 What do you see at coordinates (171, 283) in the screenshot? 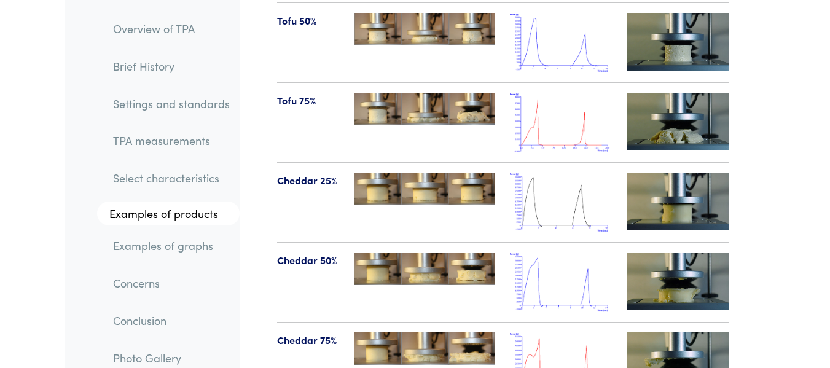
I see `a: Concerns` at bounding box center [171, 283].